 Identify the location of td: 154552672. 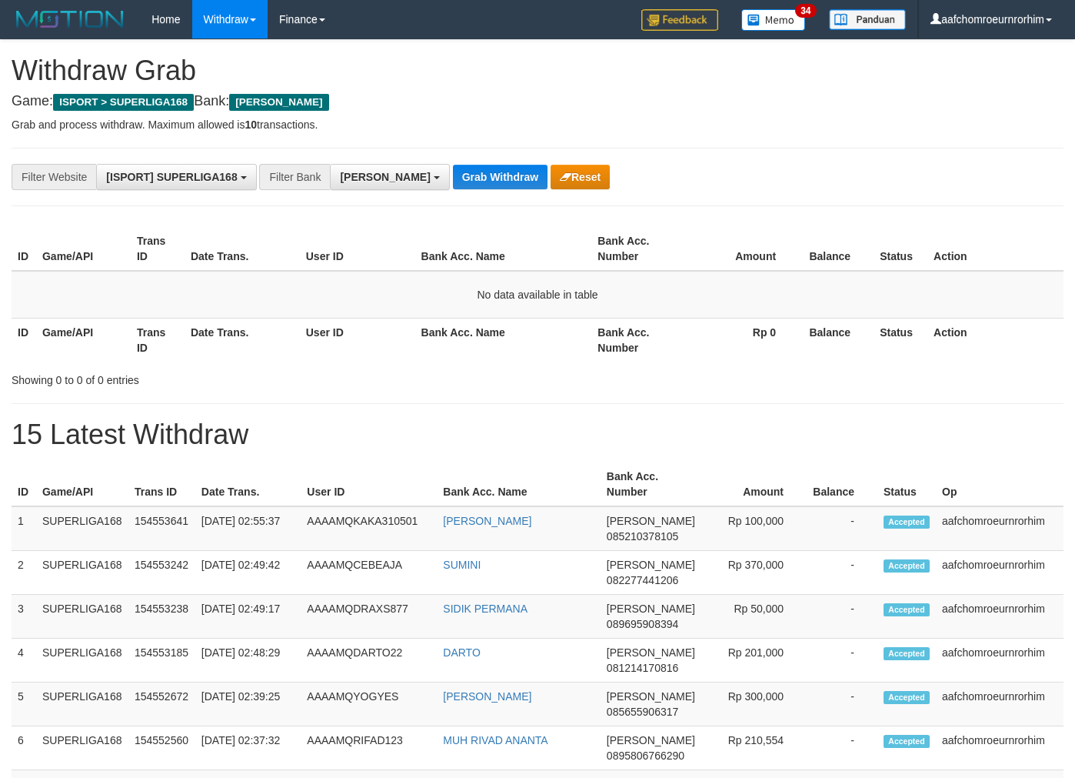
(162, 704).